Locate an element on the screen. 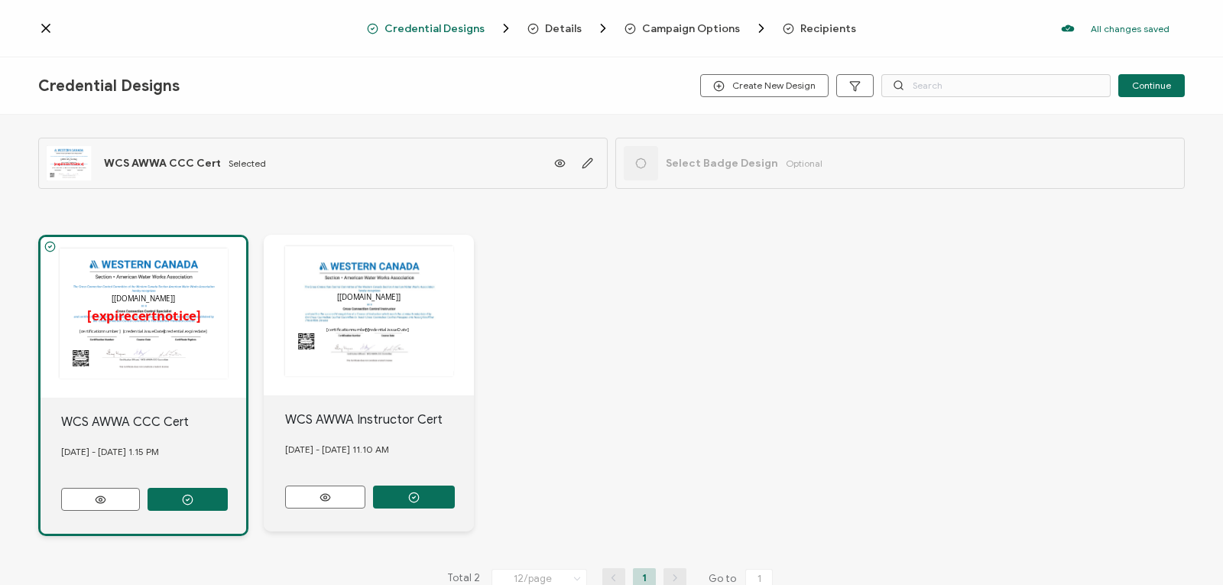 The width and height of the screenshot is (1223, 585). span: Select Badge Design is located at coordinates (722, 163).